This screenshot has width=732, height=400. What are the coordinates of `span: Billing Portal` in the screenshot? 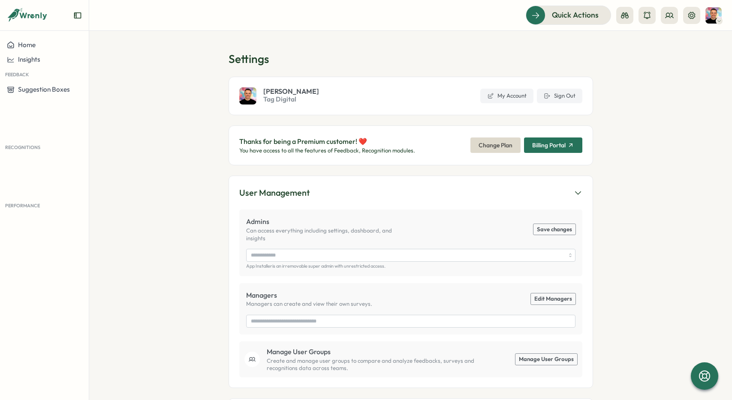 It's located at (549, 145).